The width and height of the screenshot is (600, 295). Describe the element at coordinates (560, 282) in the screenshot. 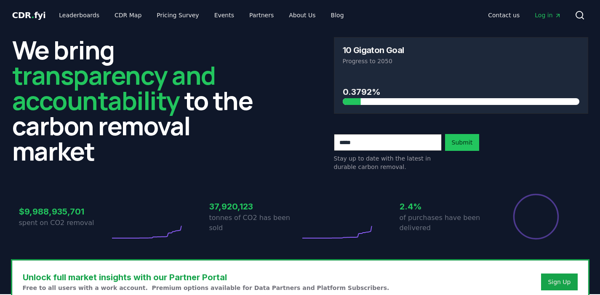

I see `a: Sign Up` at that location.